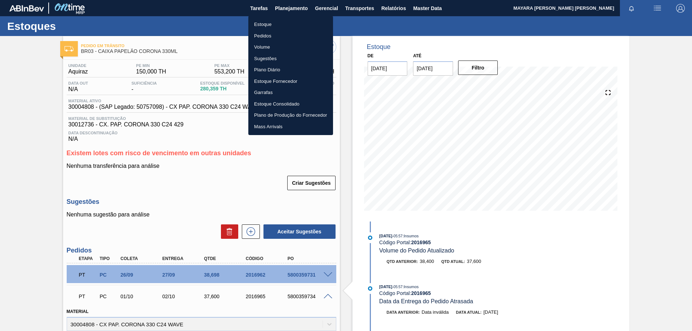 The height and width of the screenshot is (331, 692). I want to click on a: Pedidos, so click(290, 36).